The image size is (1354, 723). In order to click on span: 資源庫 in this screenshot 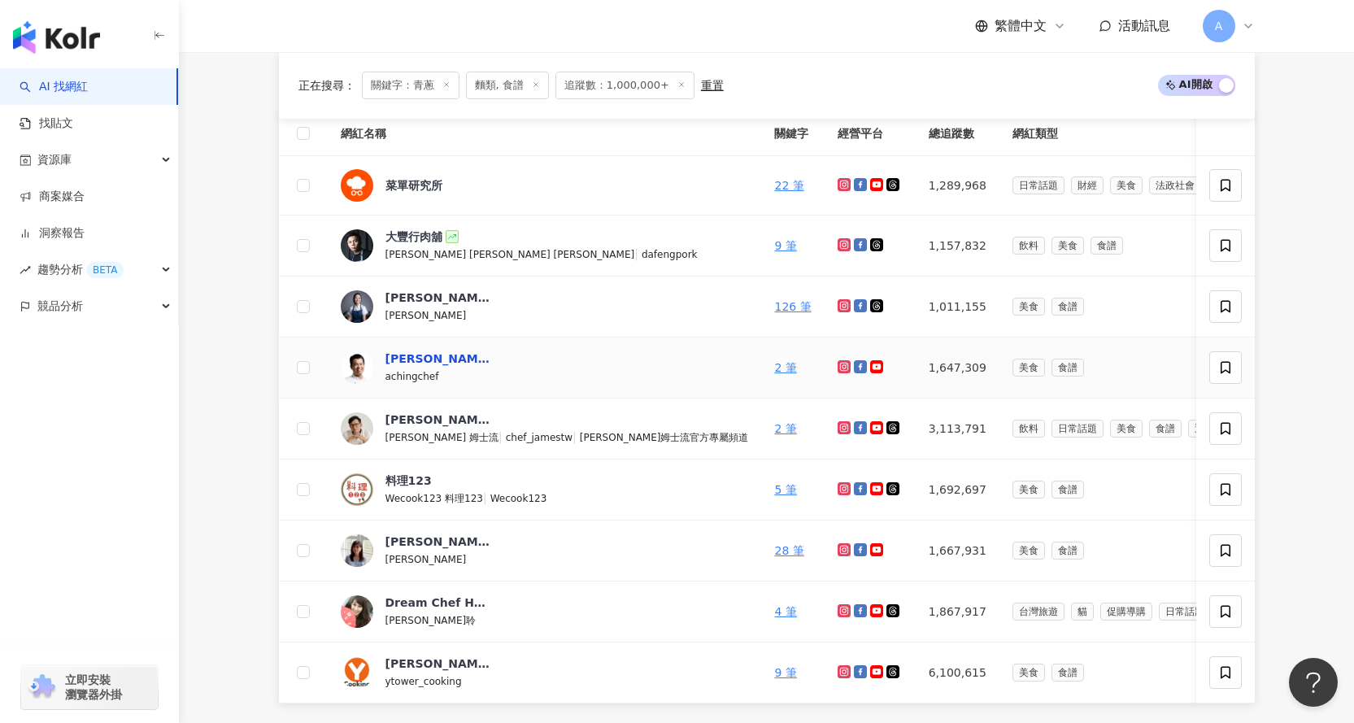, I will do `click(55, 159)`.